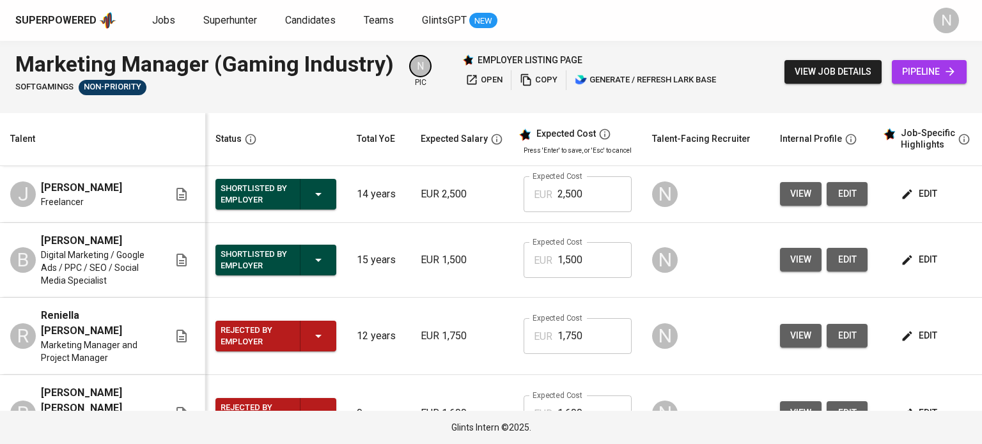 The image size is (982, 444). What do you see at coordinates (231, 20) in the screenshot?
I see `a: Superhunter` at bounding box center [231, 20].